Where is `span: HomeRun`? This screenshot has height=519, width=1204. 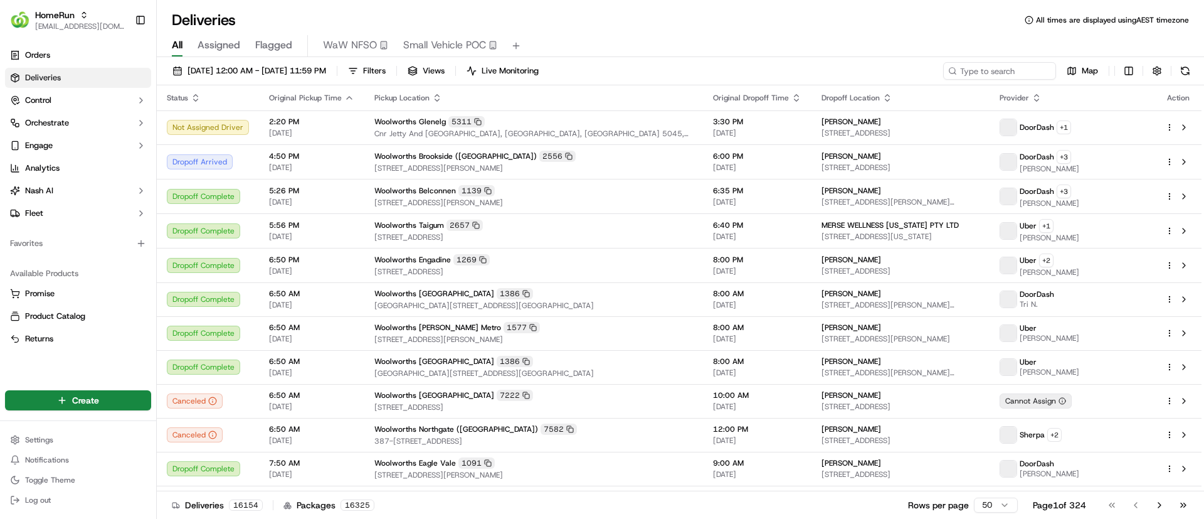 span: HomeRun is located at coordinates (55, 15).